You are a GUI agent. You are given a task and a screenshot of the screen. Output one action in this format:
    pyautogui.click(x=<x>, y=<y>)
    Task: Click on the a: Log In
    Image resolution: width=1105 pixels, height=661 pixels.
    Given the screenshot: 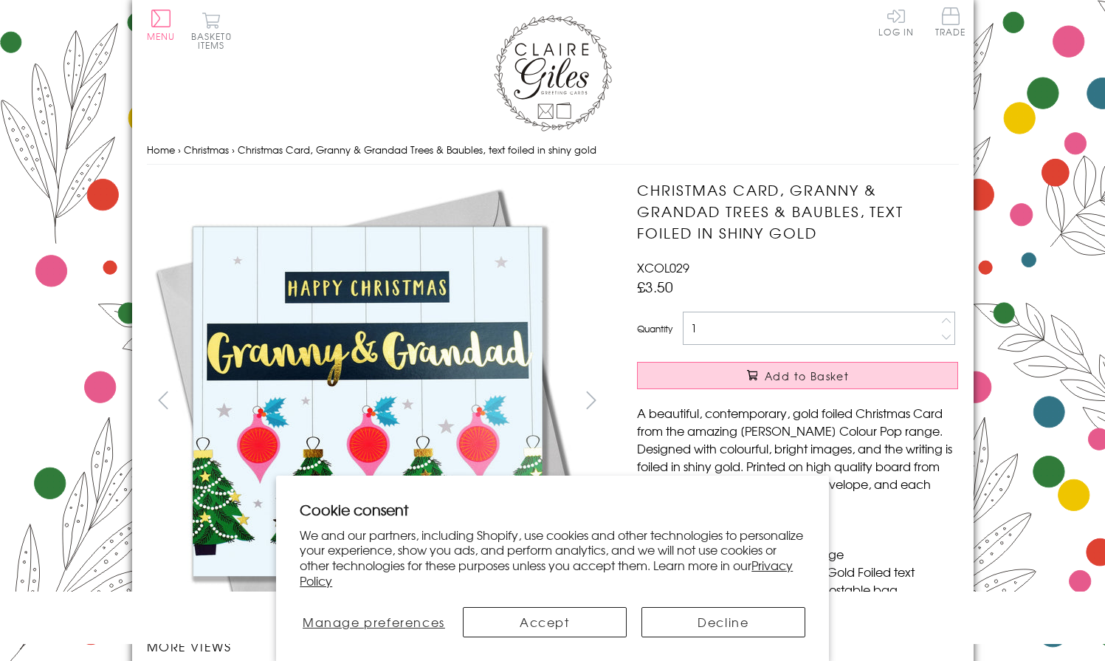 What is the action you would take?
    pyautogui.click(x=896, y=21)
    